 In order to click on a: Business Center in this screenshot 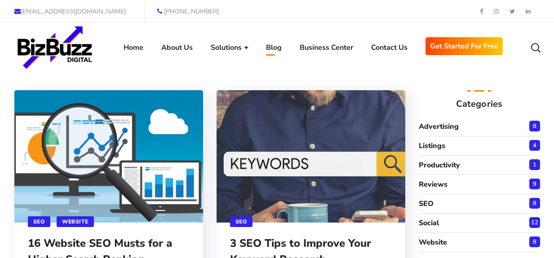, I will do `click(326, 48)`.